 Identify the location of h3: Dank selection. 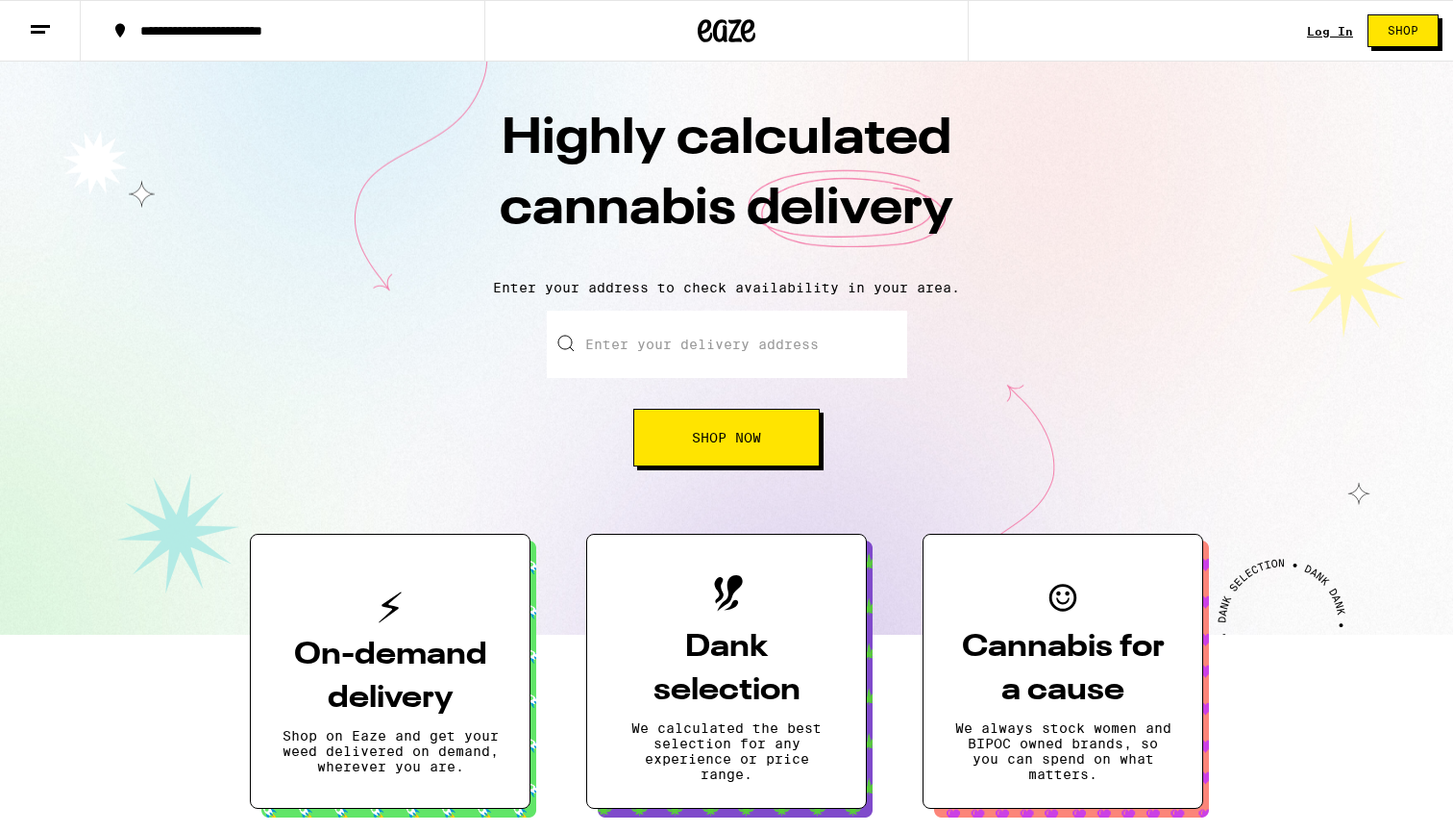
(727, 669).